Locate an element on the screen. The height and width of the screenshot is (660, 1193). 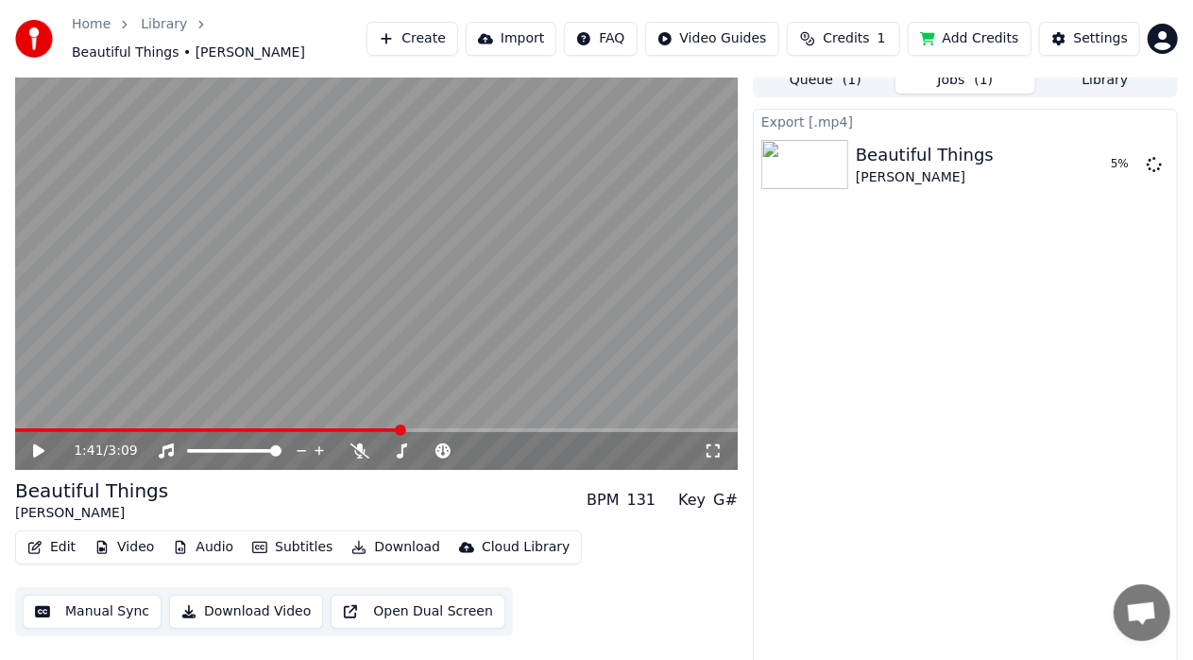
button: Settings is located at coordinates (1089, 39).